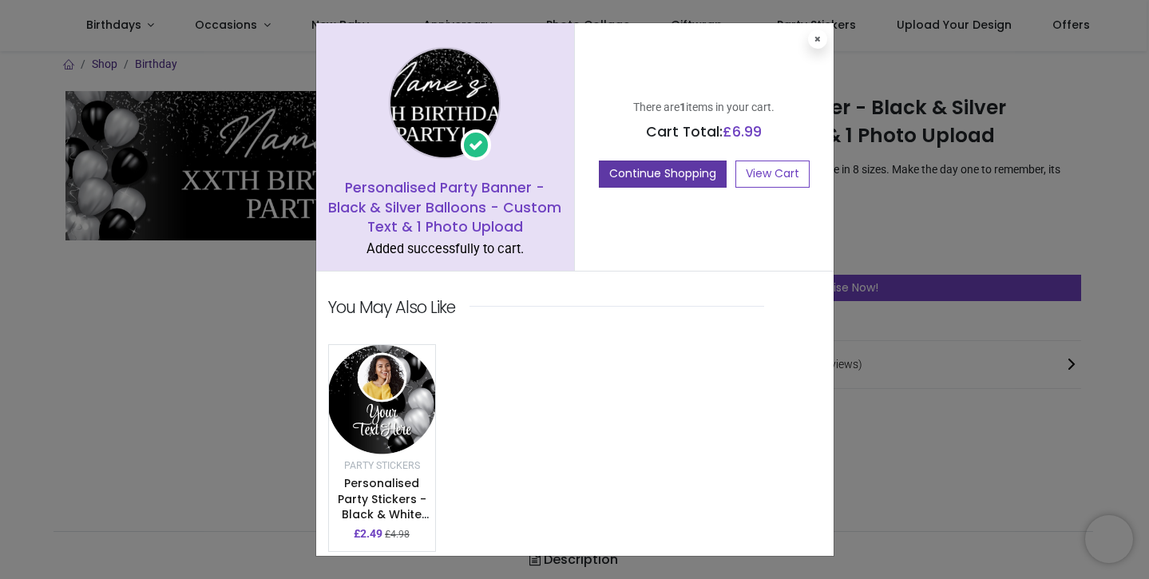  Describe the element at coordinates (683, 107) in the screenshot. I see `b: 1` at that location.